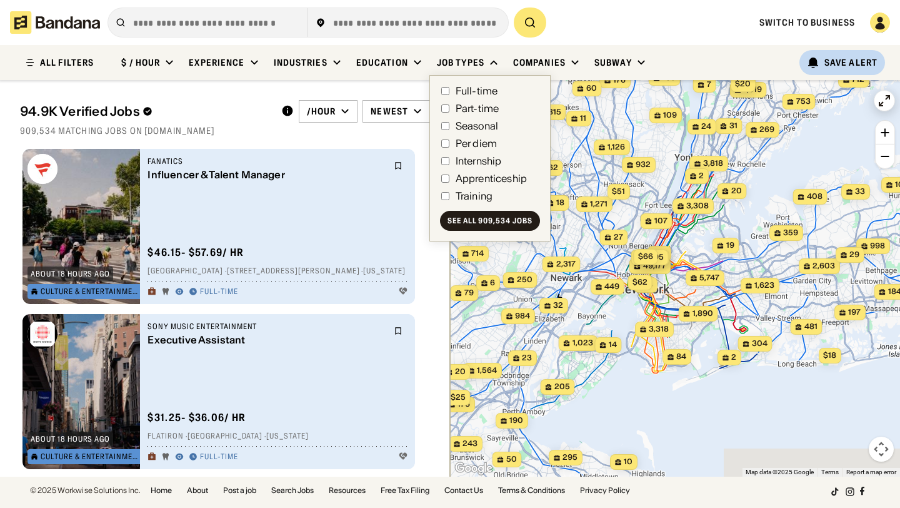 The height and width of the screenshot is (508, 900). I want to click on span: Map data ©2025 Google, so click(780, 471).